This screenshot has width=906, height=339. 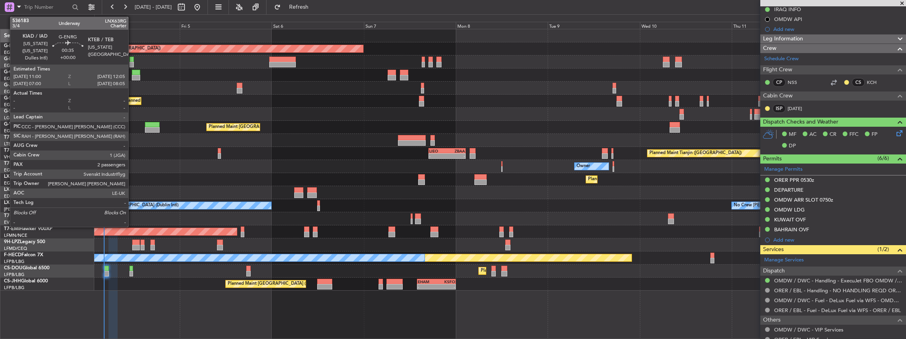 What do you see at coordinates (770, 48) in the screenshot?
I see `span: Crew` at bounding box center [770, 48].